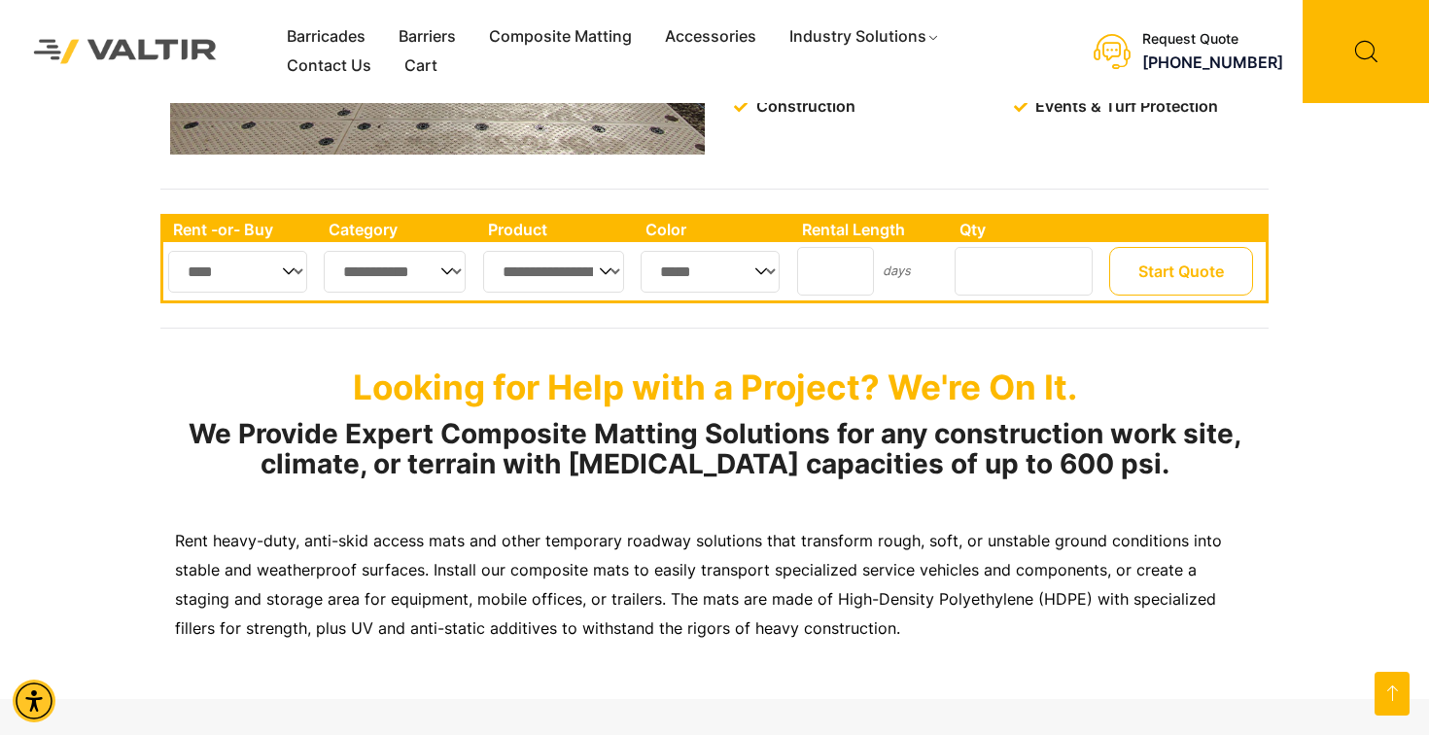 The height and width of the screenshot is (735, 1429). Describe the element at coordinates (560, 37) in the screenshot. I see `a: Composite Matting` at that location.